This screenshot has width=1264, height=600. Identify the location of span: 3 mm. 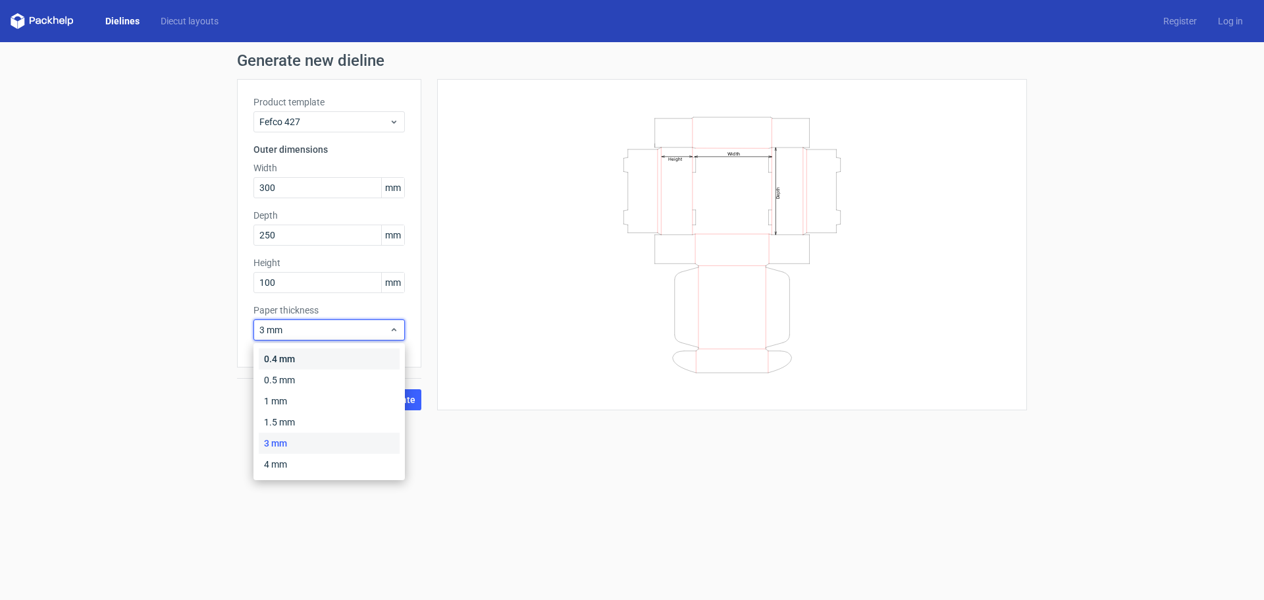
(324, 330).